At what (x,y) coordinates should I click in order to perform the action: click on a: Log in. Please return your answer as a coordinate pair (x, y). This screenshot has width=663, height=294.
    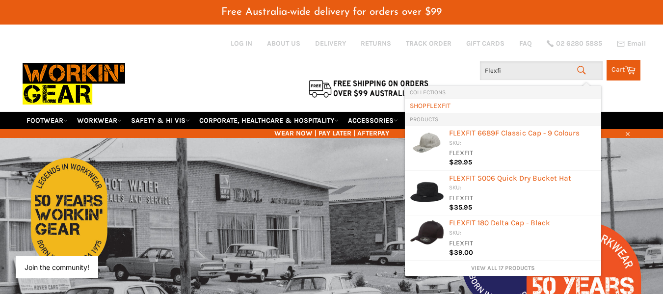
    Looking at the image, I should click on (241, 43).